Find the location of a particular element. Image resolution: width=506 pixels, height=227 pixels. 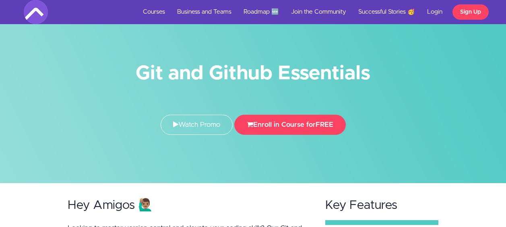

a: Watch Promo is located at coordinates (197, 125).